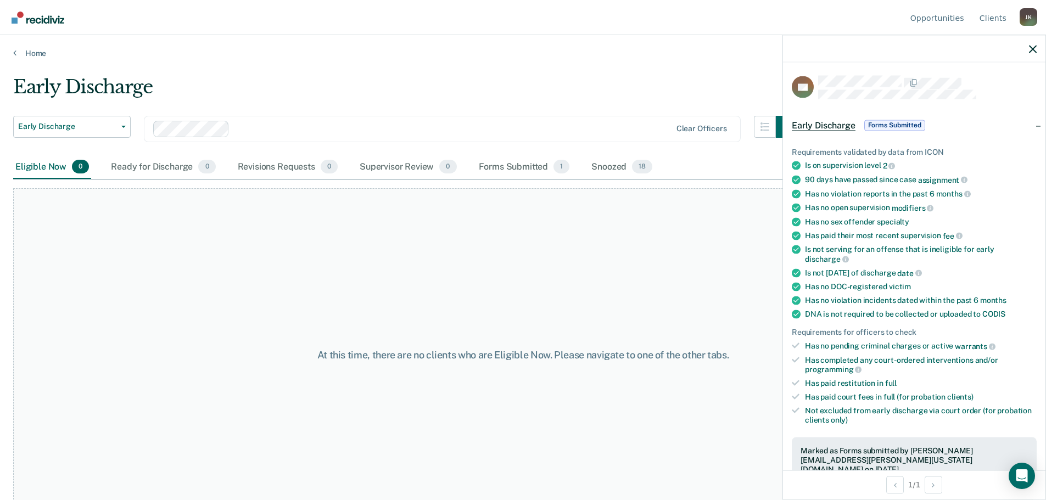  Describe the element at coordinates (52, 167) in the screenshot. I see `div: Eligible Now` at that location.